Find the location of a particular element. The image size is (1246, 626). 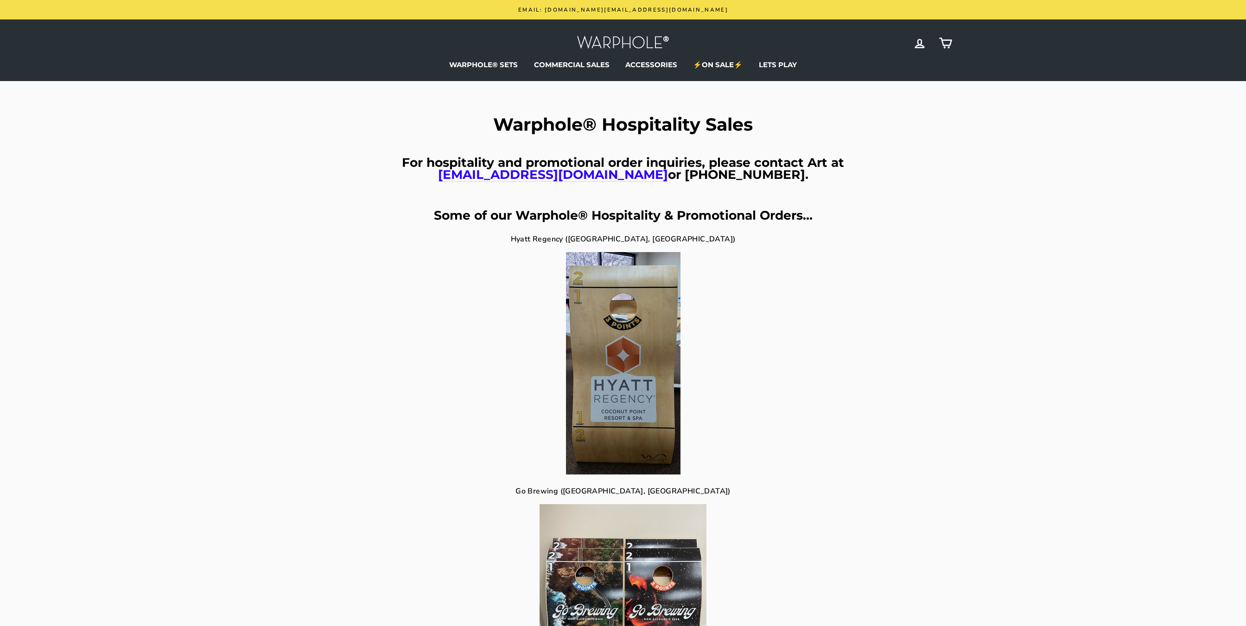

a: COMMERCIAL SALES is located at coordinates (571, 65).